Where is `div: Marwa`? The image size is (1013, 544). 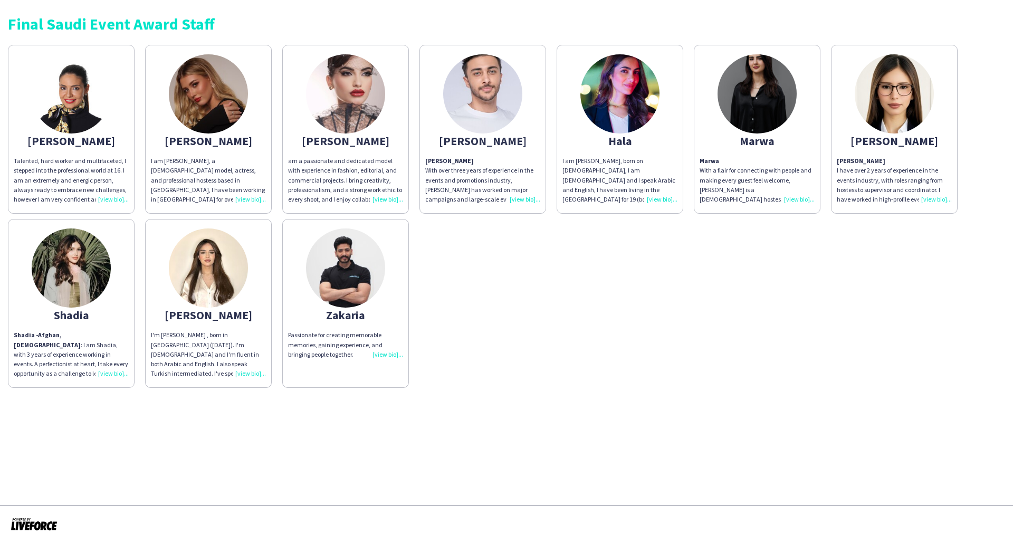 div: Marwa is located at coordinates (757, 141).